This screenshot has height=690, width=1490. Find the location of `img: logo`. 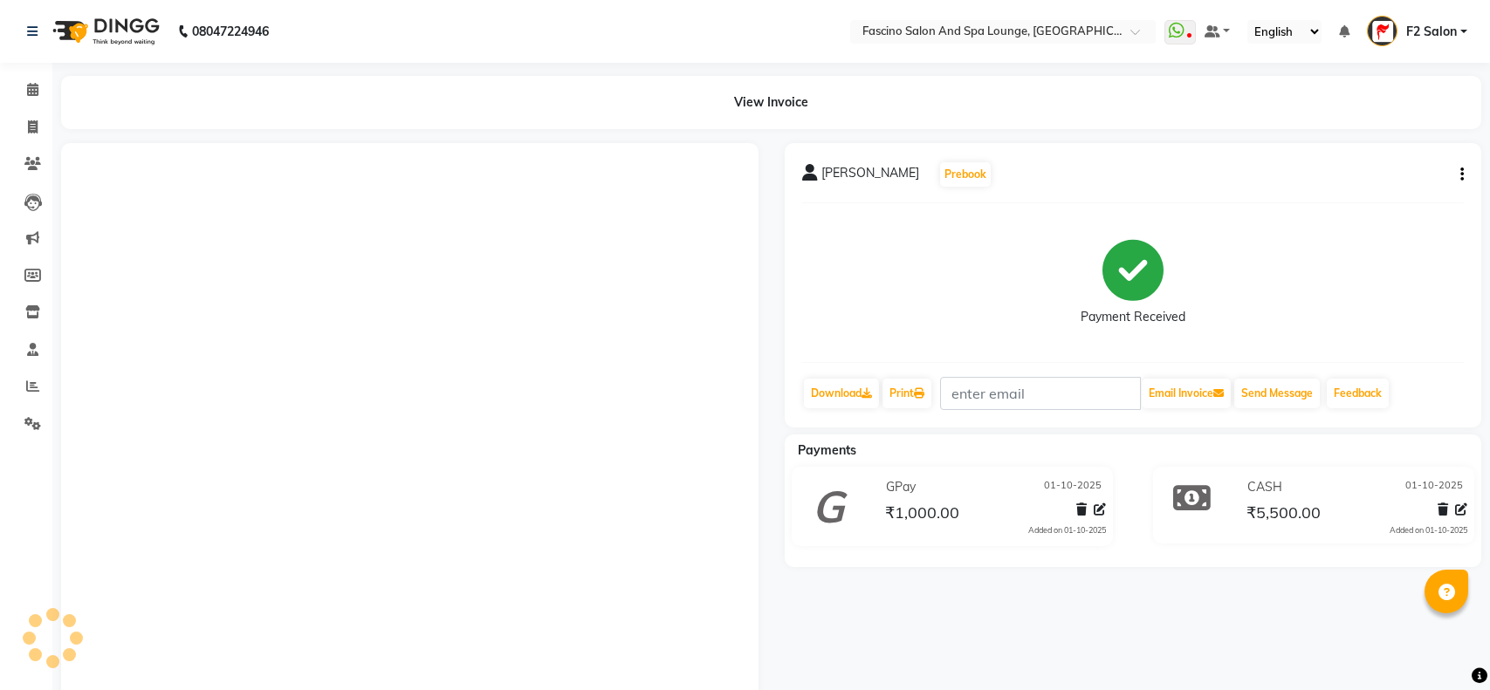

img: logo is located at coordinates (104, 31).